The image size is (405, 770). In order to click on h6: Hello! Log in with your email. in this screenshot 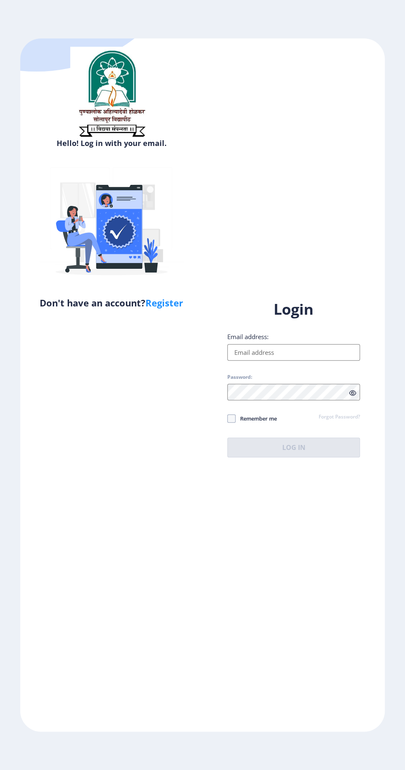, I will do `click(111, 143)`.